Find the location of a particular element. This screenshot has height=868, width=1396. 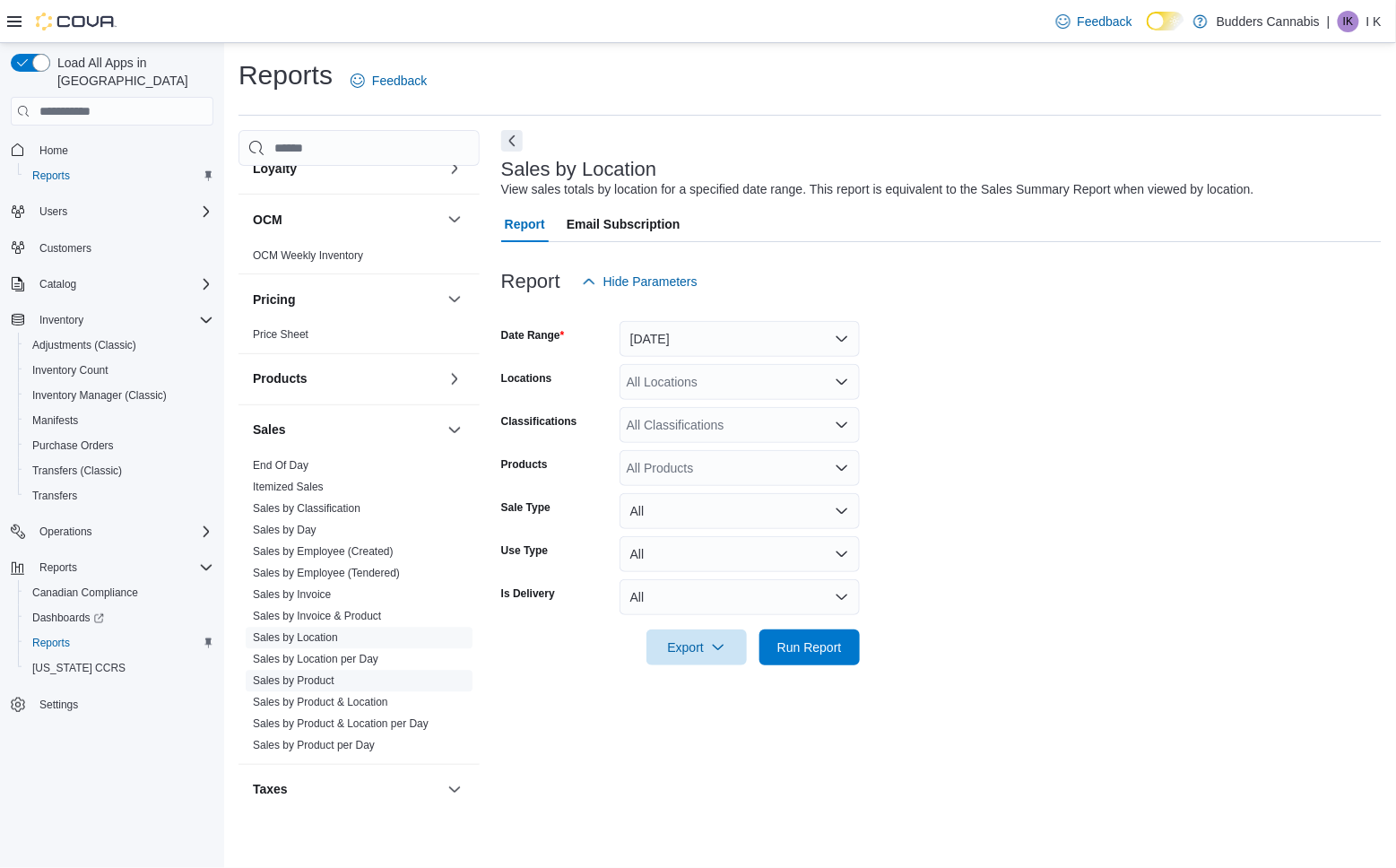

a: Sales by Location per Day is located at coordinates (316, 660).